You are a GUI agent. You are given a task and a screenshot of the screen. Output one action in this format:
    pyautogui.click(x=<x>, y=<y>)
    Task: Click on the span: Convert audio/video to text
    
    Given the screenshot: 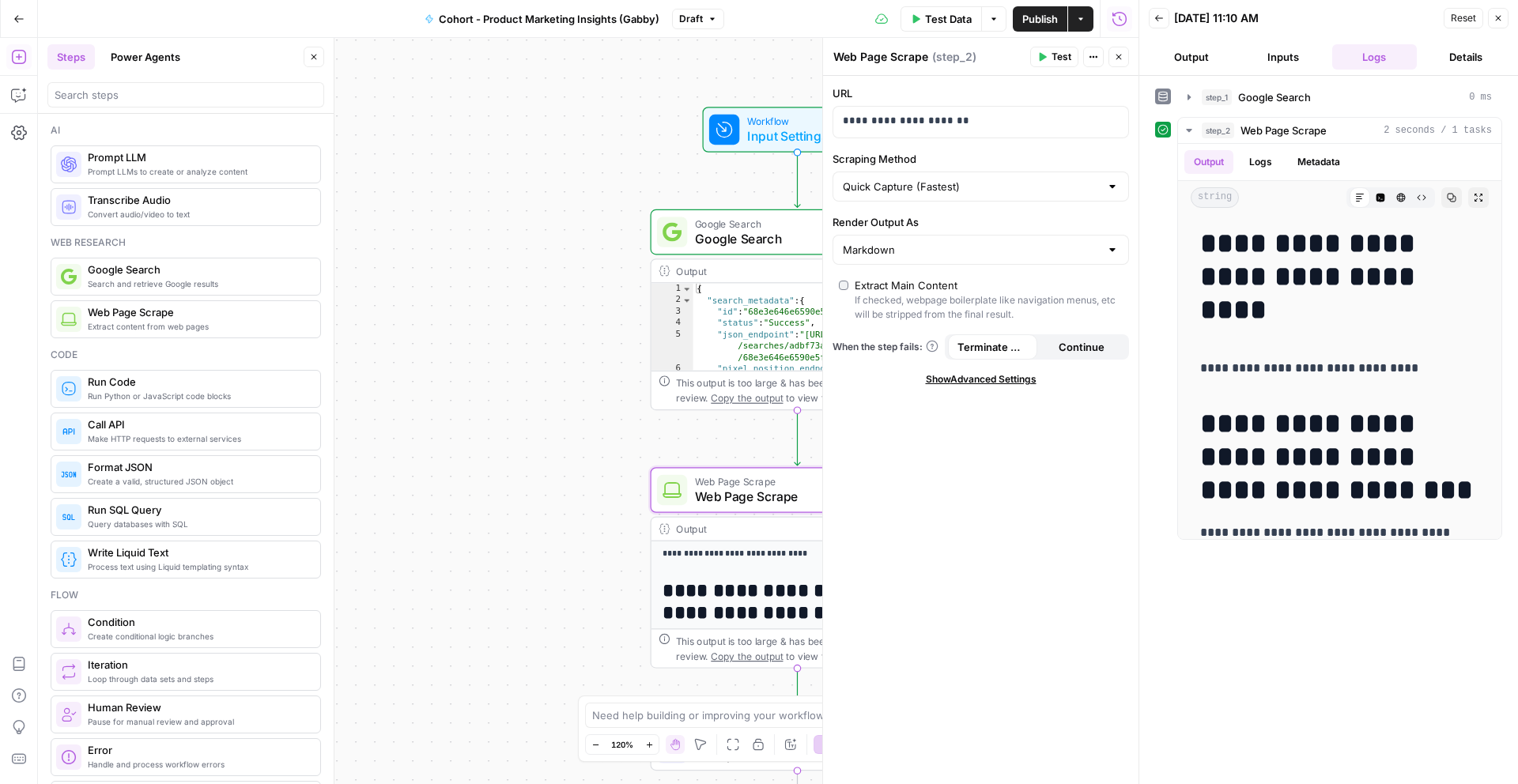 What is the action you would take?
    pyautogui.click(x=197, y=214)
    